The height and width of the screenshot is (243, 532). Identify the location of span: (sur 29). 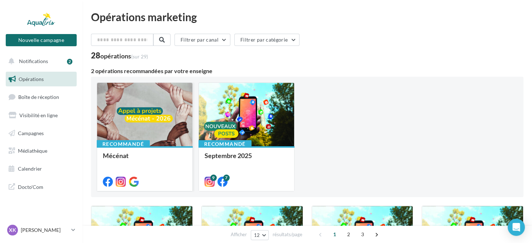
(139, 56).